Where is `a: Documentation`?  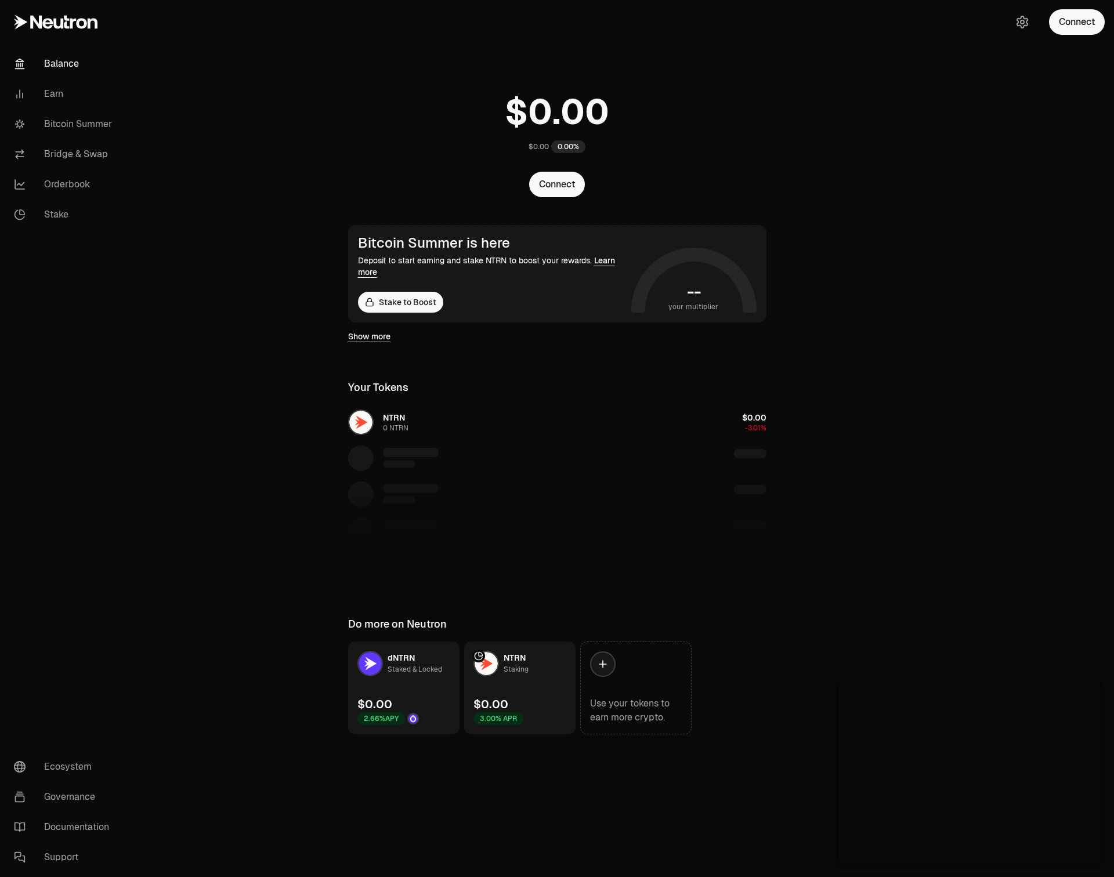 a: Documentation is located at coordinates (65, 827).